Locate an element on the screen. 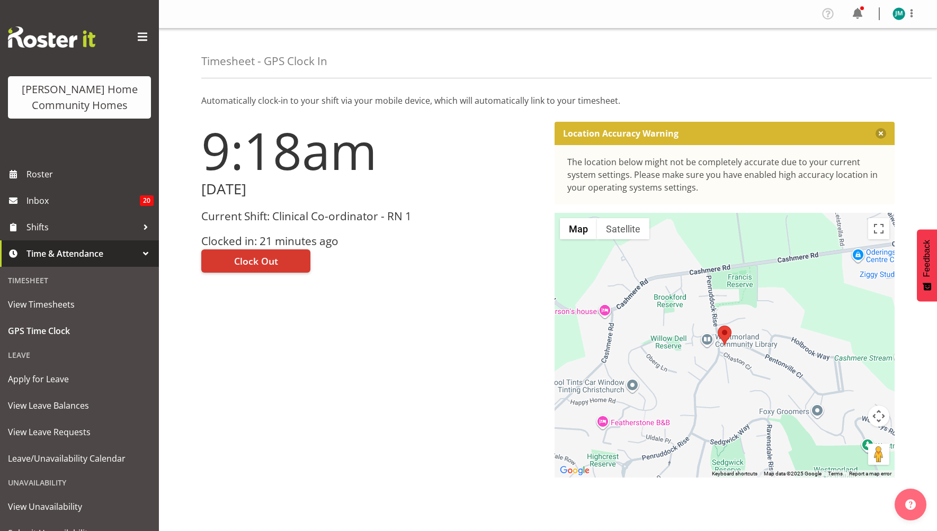 This screenshot has width=937, height=531. button: Show satellite imagery is located at coordinates (623, 229).